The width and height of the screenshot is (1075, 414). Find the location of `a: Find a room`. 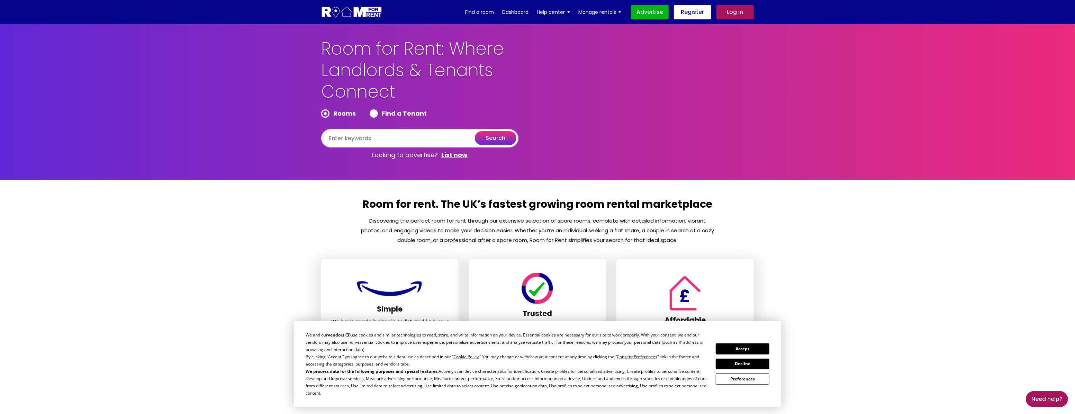

a: Find a room is located at coordinates (479, 12).